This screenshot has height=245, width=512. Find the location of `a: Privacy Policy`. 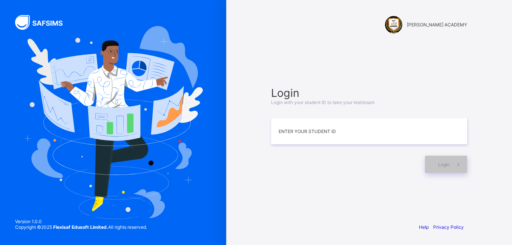

a: Privacy Policy is located at coordinates (448, 227).